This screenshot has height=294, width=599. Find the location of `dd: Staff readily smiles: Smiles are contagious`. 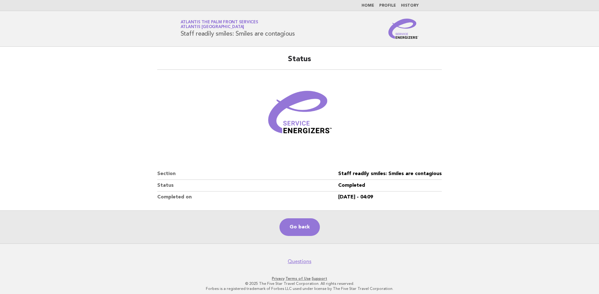

dd: Staff readily smiles: Smiles are contagious is located at coordinates (390, 174).